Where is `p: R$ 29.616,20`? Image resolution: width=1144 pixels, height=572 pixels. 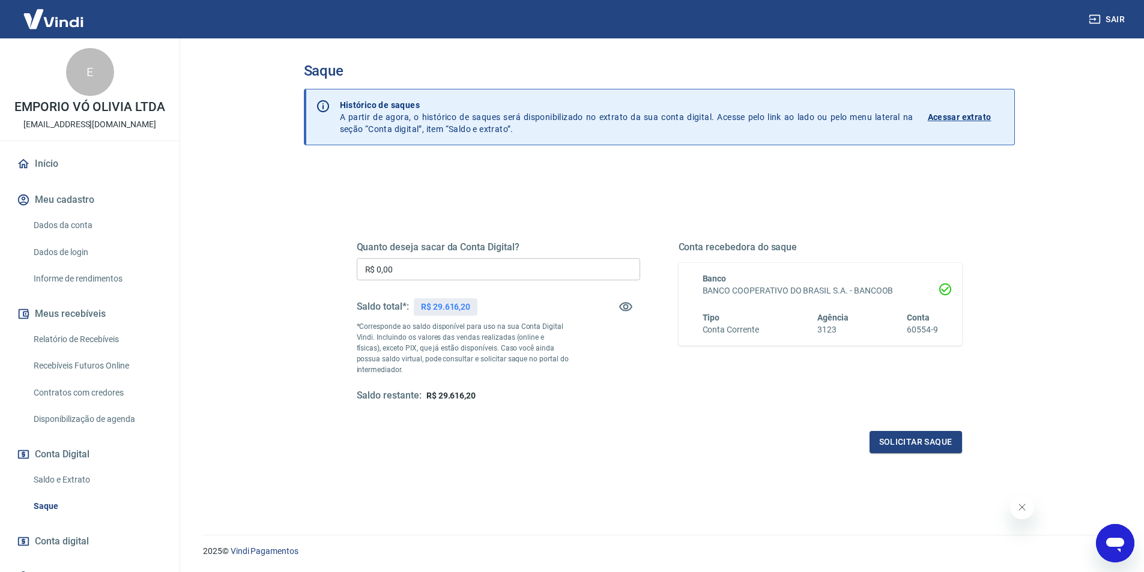 p: R$ 29.616,20 is located at coordinates (446, 307).